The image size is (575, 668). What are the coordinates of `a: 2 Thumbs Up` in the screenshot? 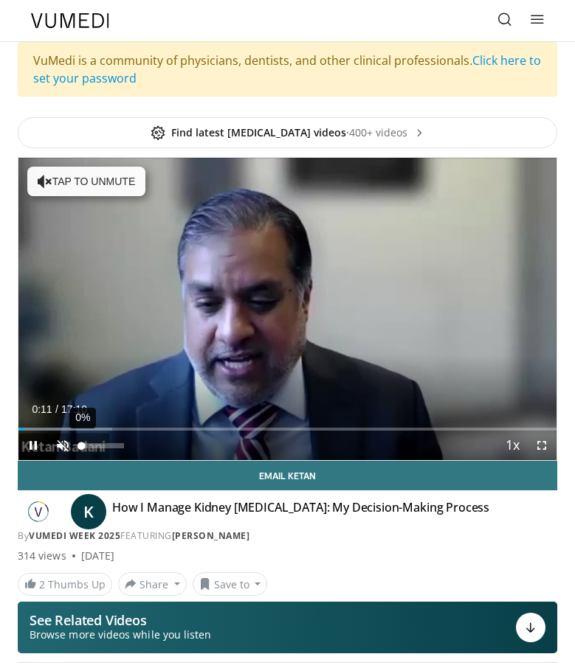 It's located at (65, 584).